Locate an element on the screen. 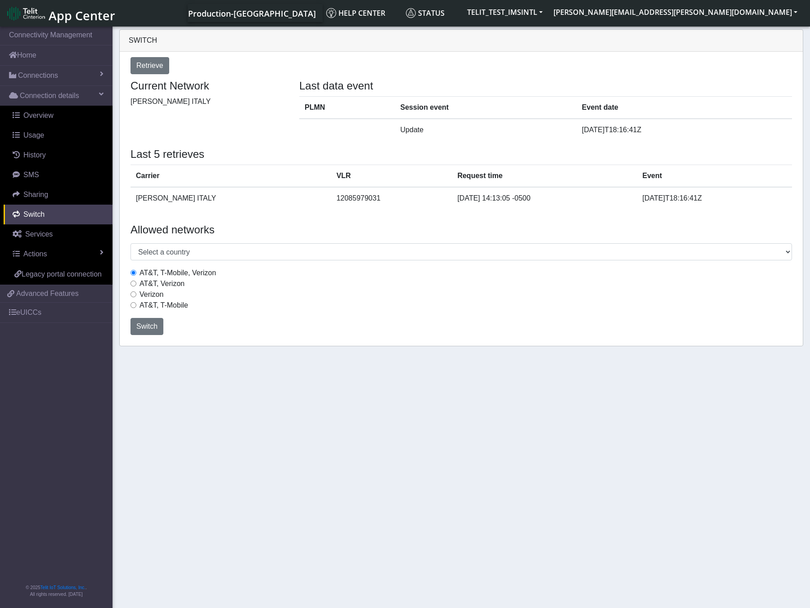  label: AT&T, T-Mobile, Verizon is located at coordinates (178, 273).